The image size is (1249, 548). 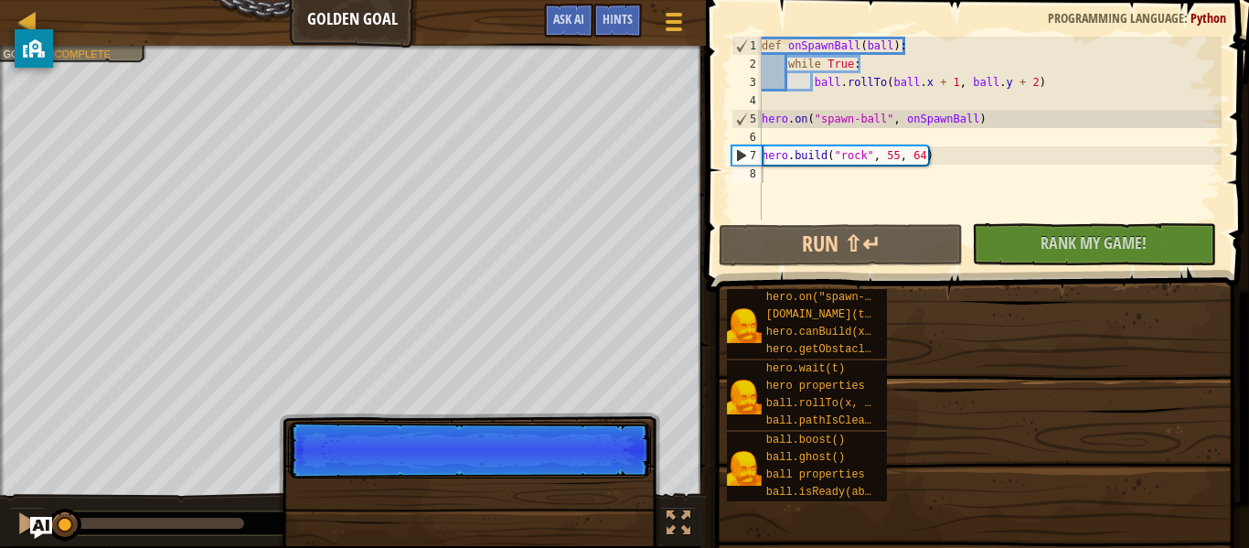 I want to click on button: Run ⇧↵, so click(x=841, y=245).